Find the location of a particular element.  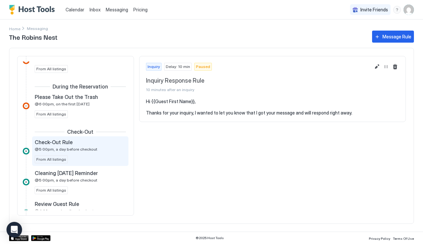

div: User profile is located at coordinates (409, 10).